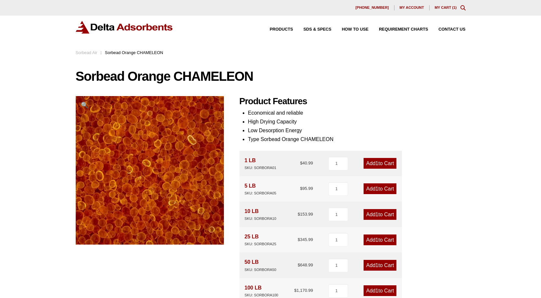 This screenshot has width=541, height=298. What do you see at coordinates (404, 29) in the screenshot?
I see `span: Requirement Charts` at bounding box center [404, 29].